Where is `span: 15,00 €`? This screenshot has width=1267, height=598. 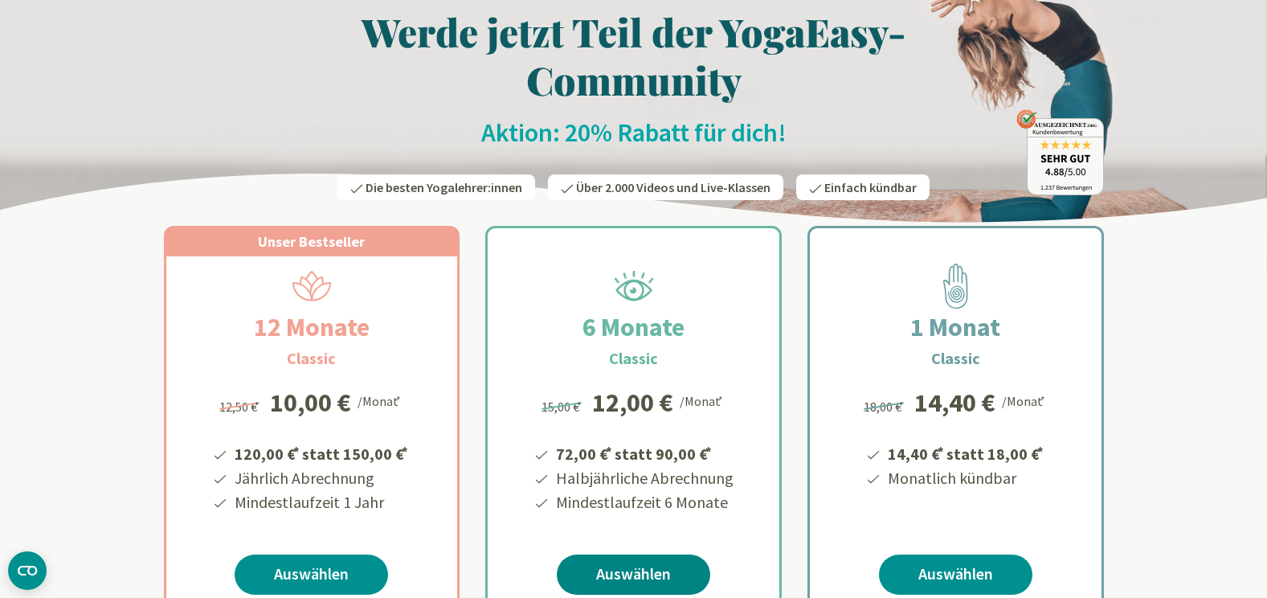 span: 15,00 € is located at coordinates (562, 406).